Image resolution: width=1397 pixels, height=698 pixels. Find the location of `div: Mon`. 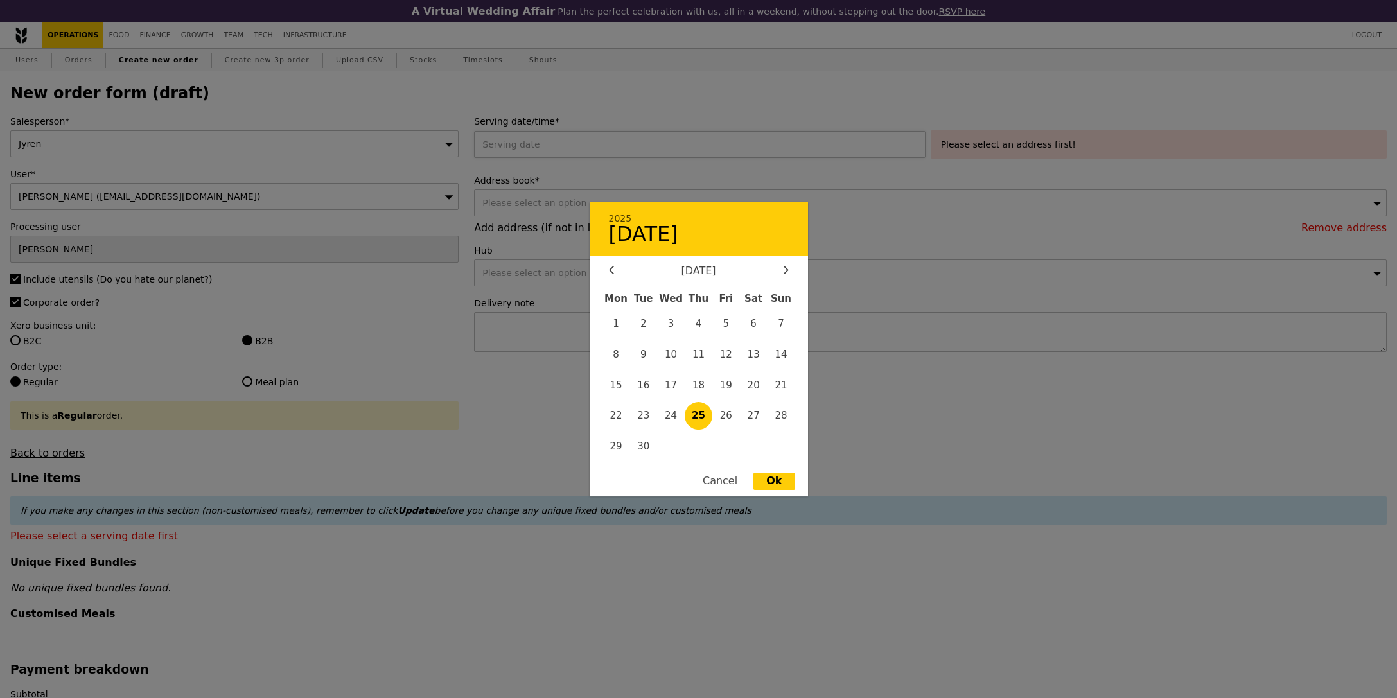

div: Mon is located at coordinates (616, 299).